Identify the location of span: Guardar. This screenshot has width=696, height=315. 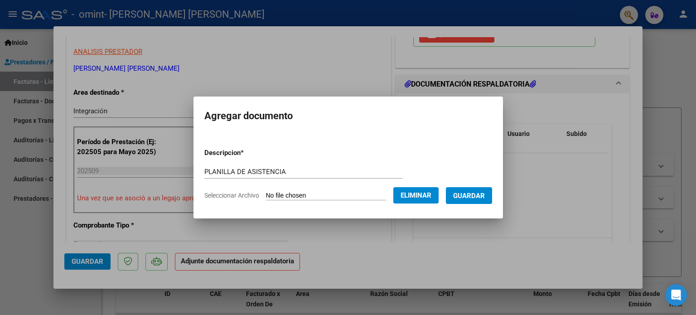
(469, 196).